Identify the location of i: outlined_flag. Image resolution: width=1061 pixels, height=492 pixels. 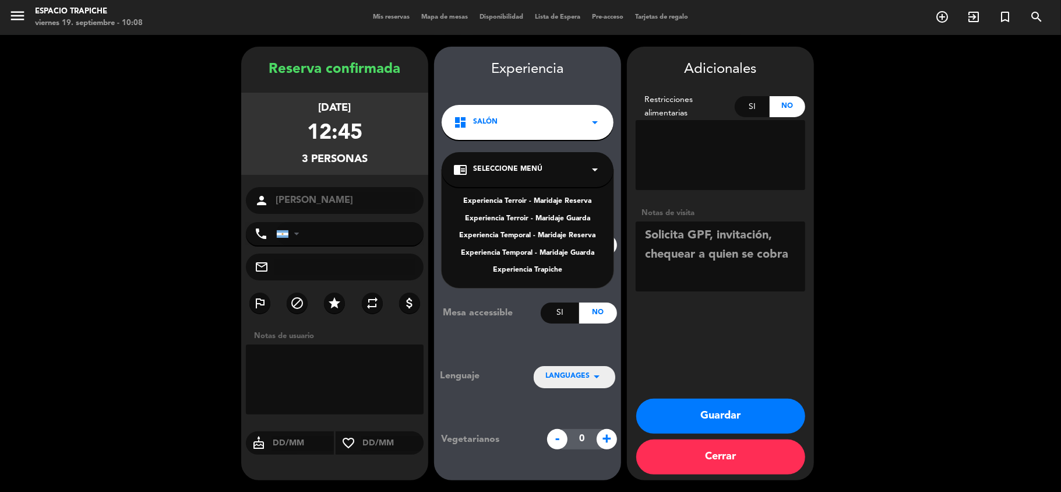
(260, 303).